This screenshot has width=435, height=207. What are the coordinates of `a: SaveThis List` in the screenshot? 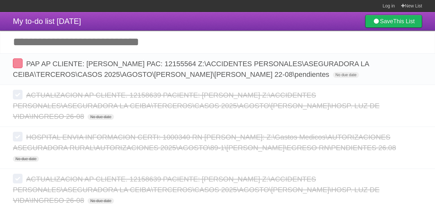 It's located at (394, 21).